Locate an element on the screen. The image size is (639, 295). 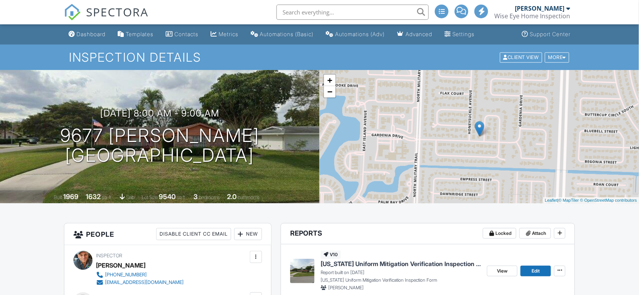
a: Automations (Advanced) is located at coordinates (355, 34).